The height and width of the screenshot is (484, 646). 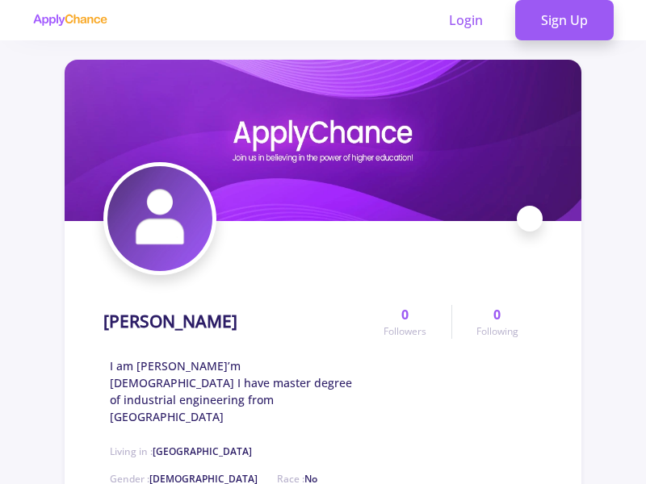 I want to click on img: Anita Golmohammadicover image, so click(x=323, y=140).